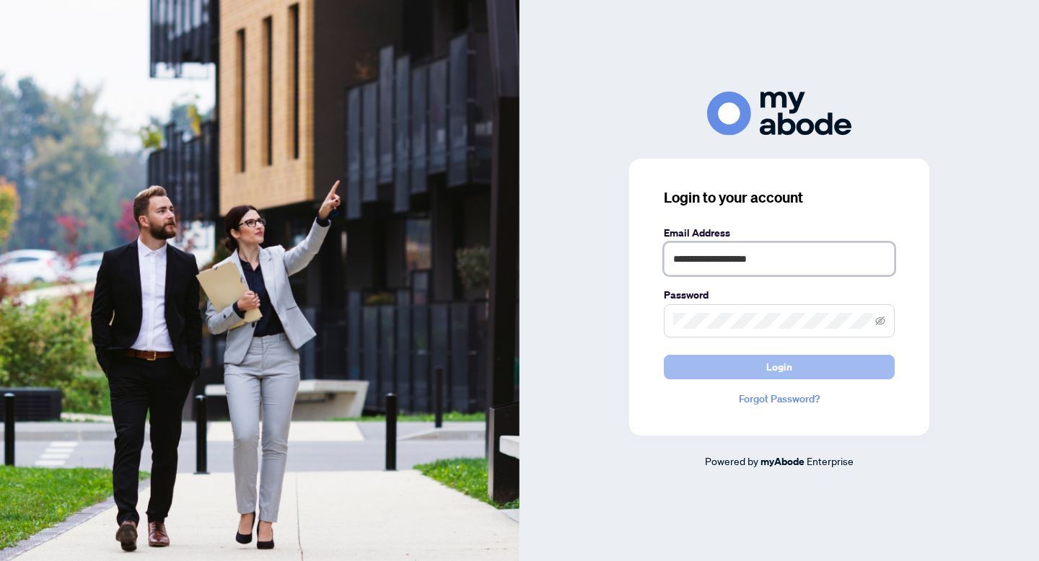 The height and width of the screenshot is (561, 1039). I want to click on span: Powered by, so click(731, 461).